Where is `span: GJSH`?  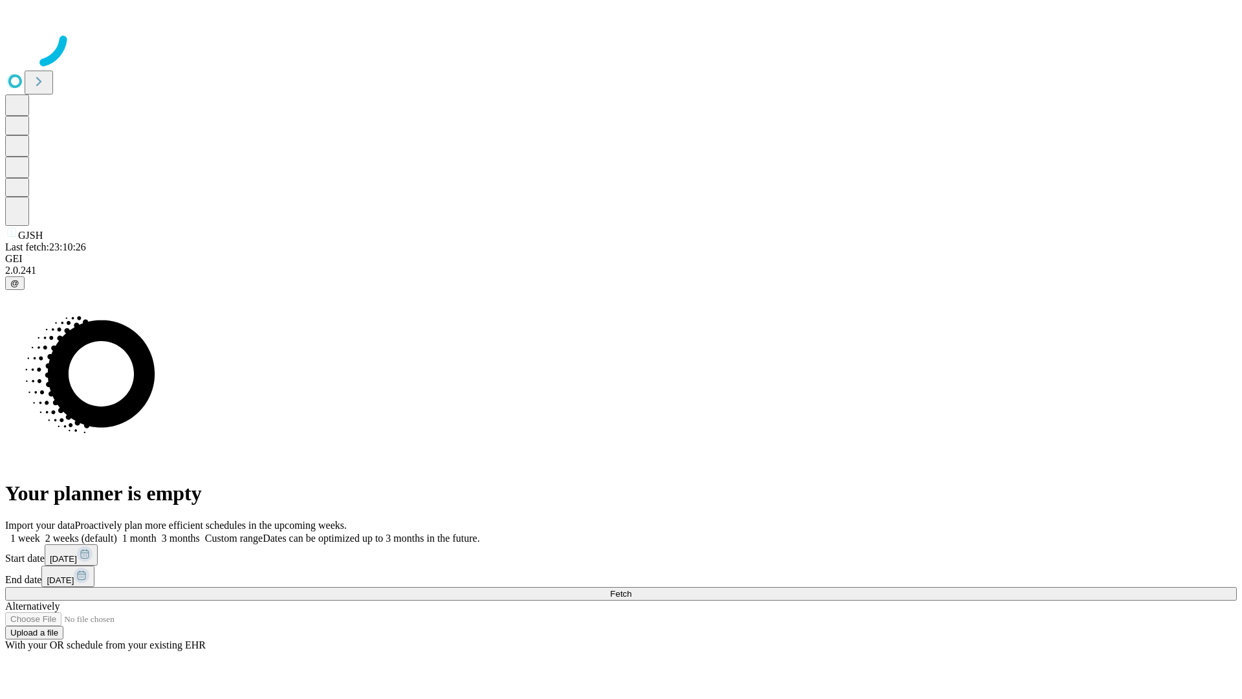
span: GJSH is located at coordinates (30, 235).